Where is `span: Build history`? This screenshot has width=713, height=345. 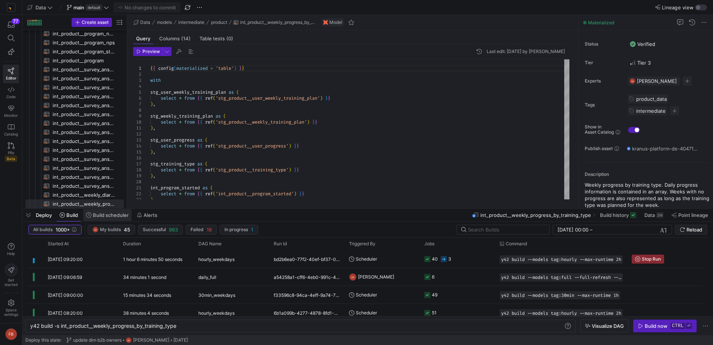 span: Build history is located at coordinates (614, 215).